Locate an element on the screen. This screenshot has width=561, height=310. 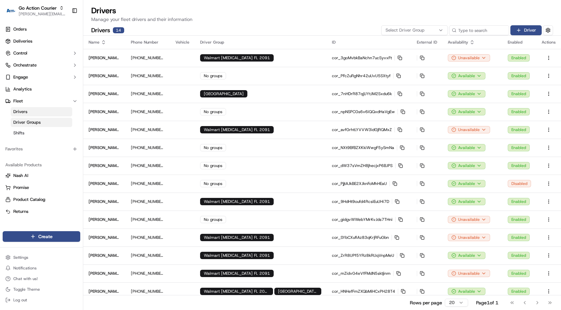
span: Deliveries is located at coordinates (23, 41).